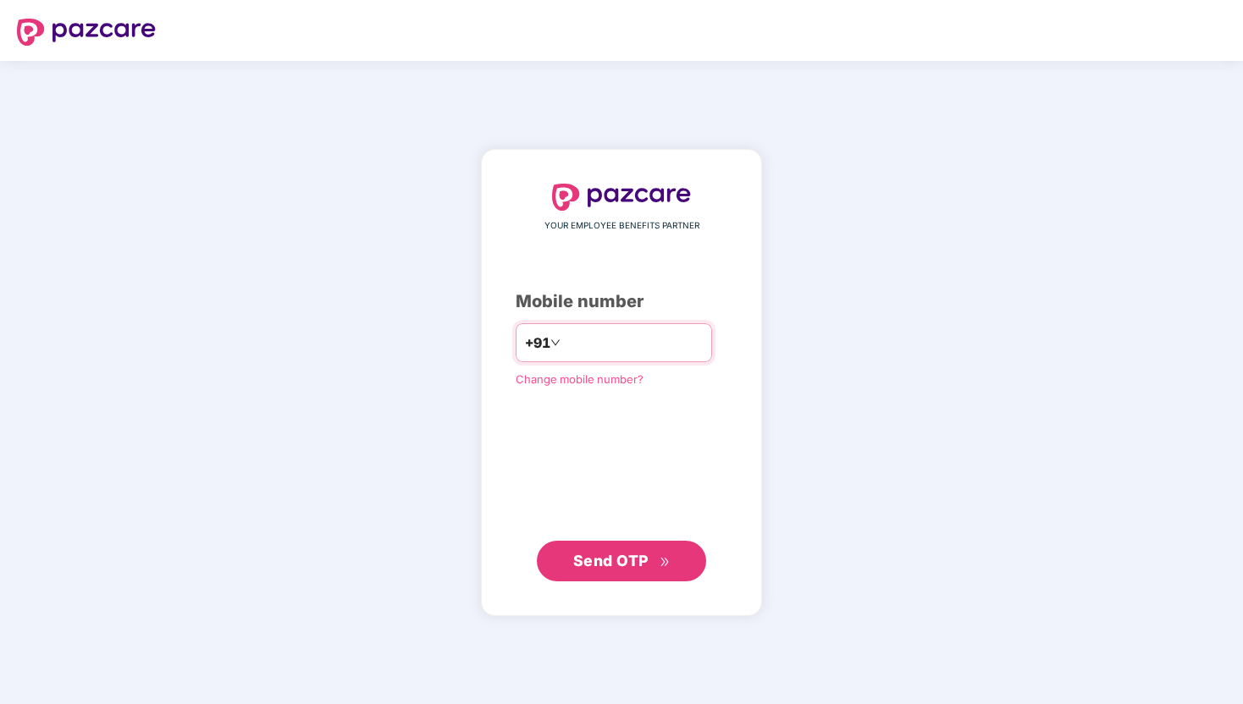 This screenshot has width=1243, height=704. What do you see at coordinates (579, 379) in the screenshot?
I see `a: Change mobile number?` at bounding box center [579, 379].